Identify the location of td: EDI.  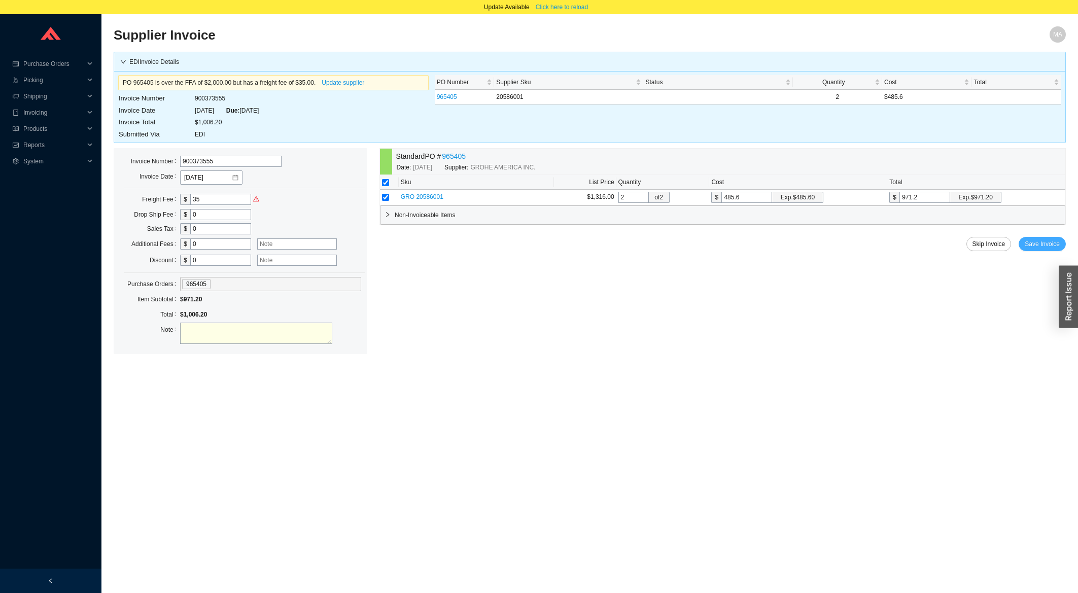
(227, 134).